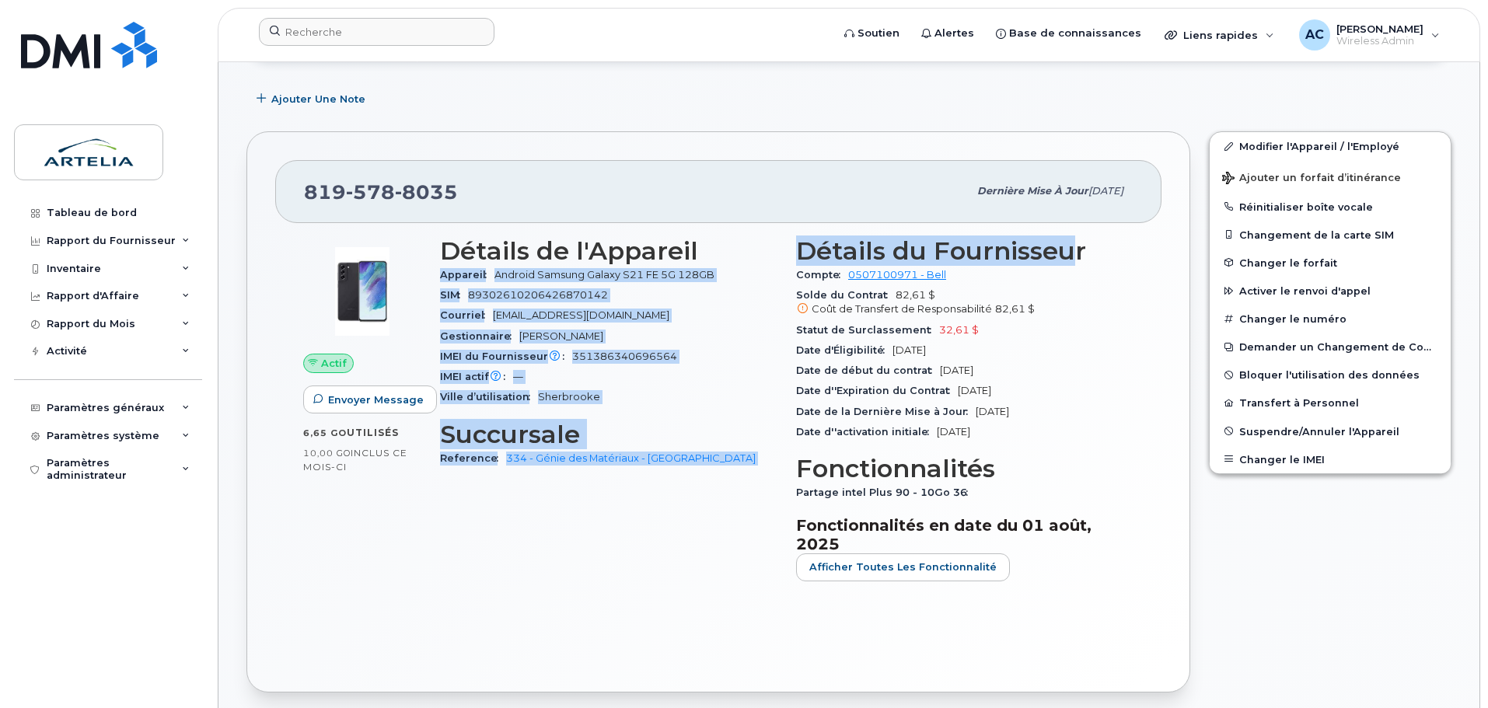  I want to click on button: Ajouter un forfait d’itinérance, so click(1330, 176).